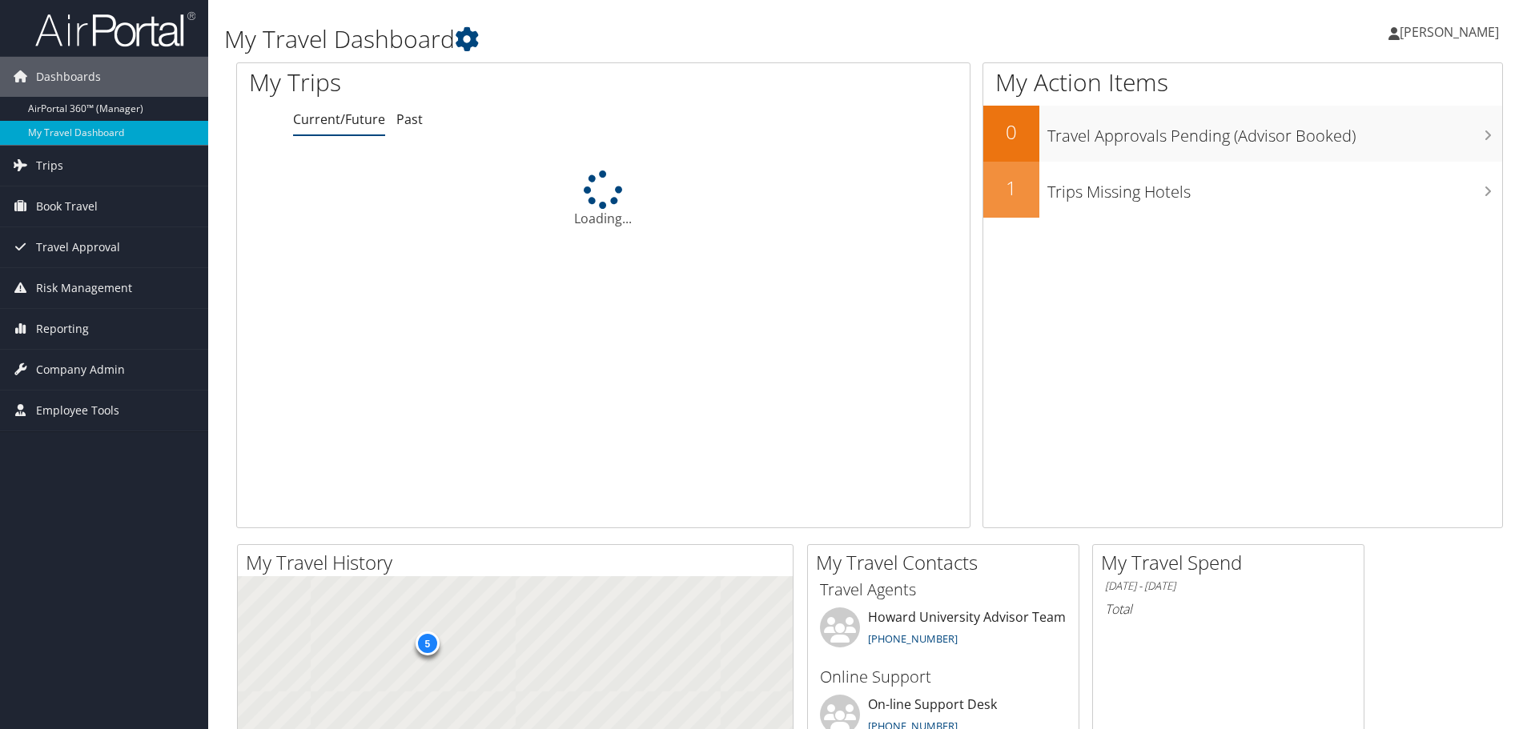  Describe the element at coordinates (1011, 188) in the screenshot. I see `h2: 1` at that location.